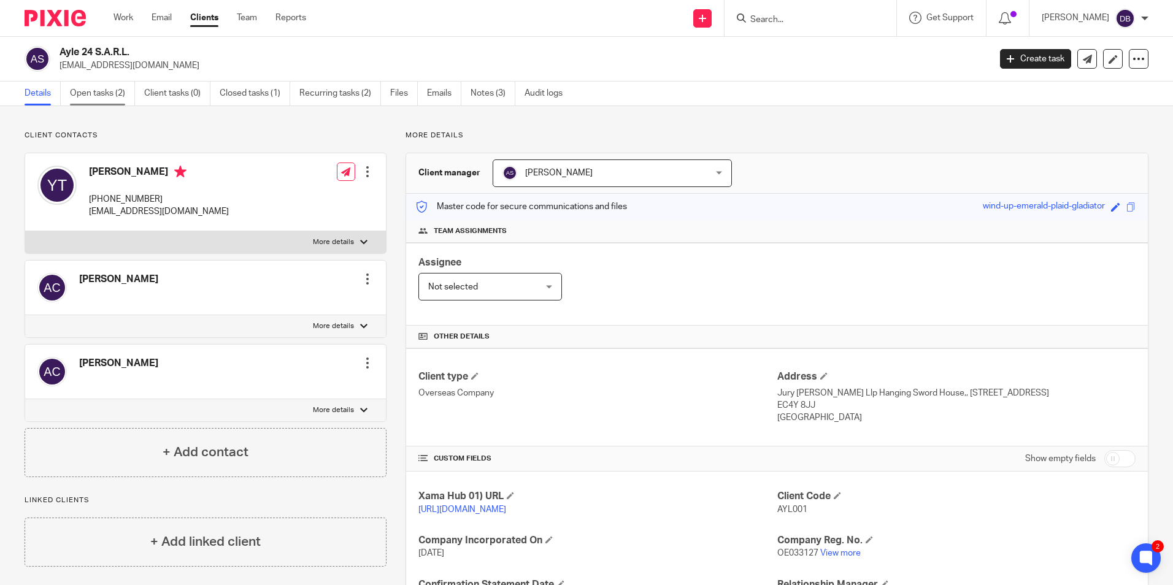 This screenshot has width=1173, height=585. Describe the element at coordinates (598, 541) in the screenshot. I see `h4: Company Incorporated On` at that location.